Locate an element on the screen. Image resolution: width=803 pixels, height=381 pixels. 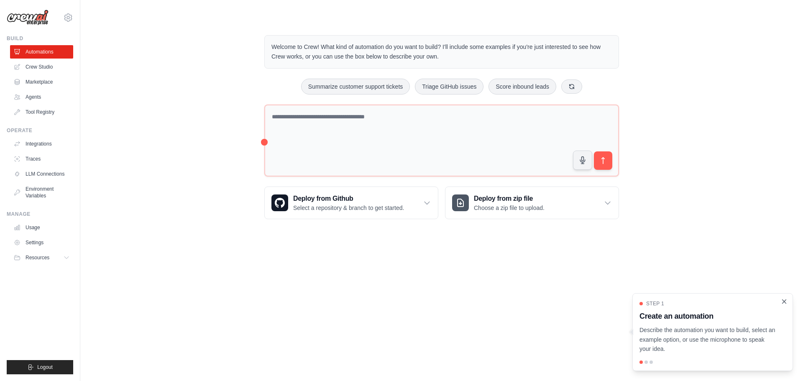
div: Operate is located at coordinates (40, 131).